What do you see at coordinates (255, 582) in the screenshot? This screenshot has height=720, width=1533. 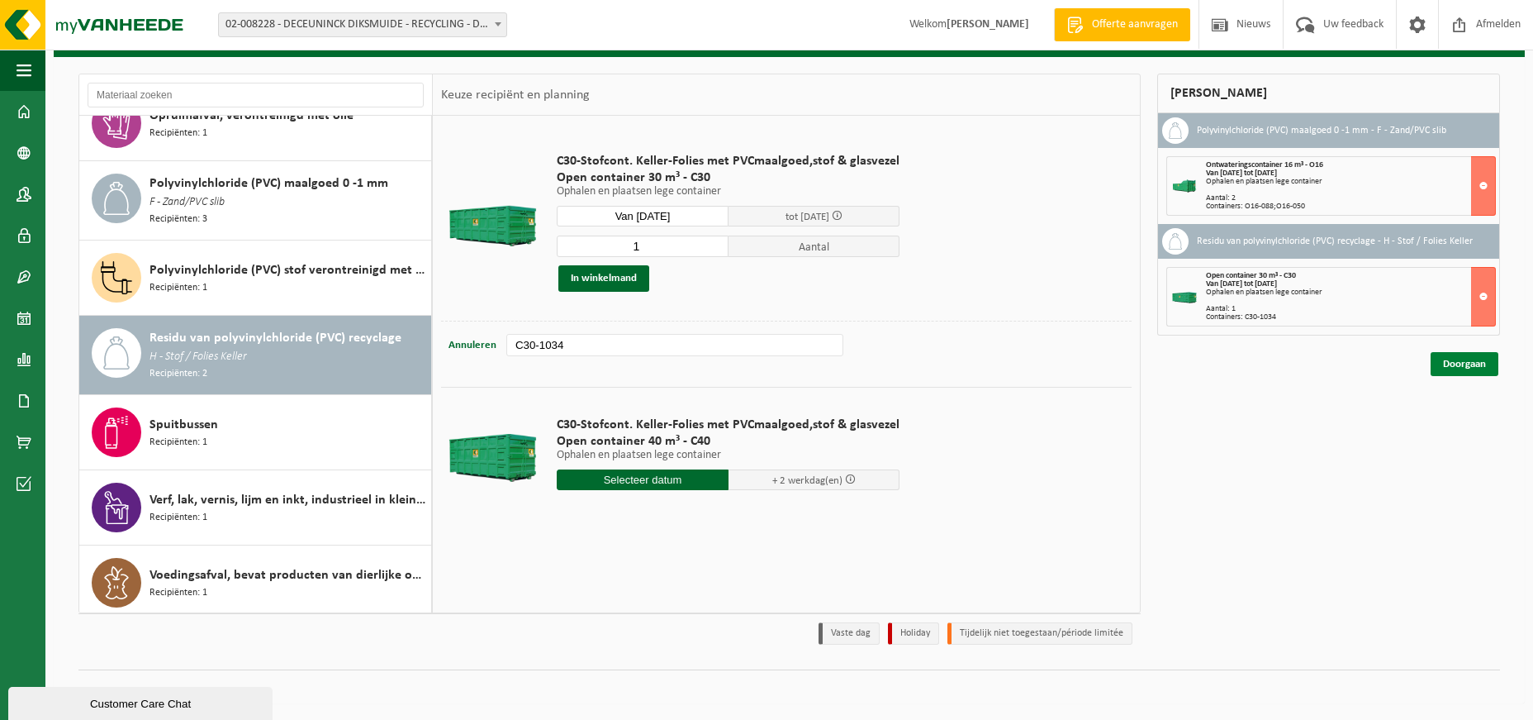 I see `button: Voedingsafval, bevat producten van dierlijke oorsprong, onverpakt, categorie 3 Recipiënten: 1` at bounding box center [255, 582].